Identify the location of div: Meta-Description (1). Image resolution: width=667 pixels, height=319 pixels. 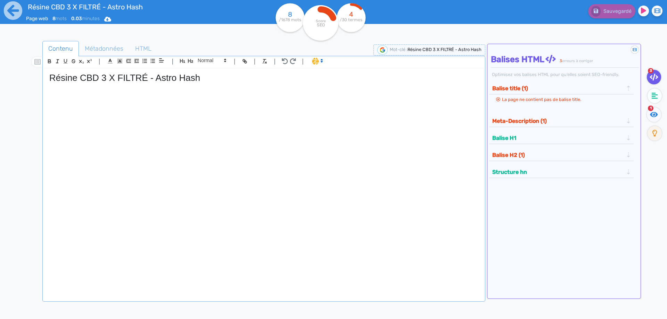
(561, 121).